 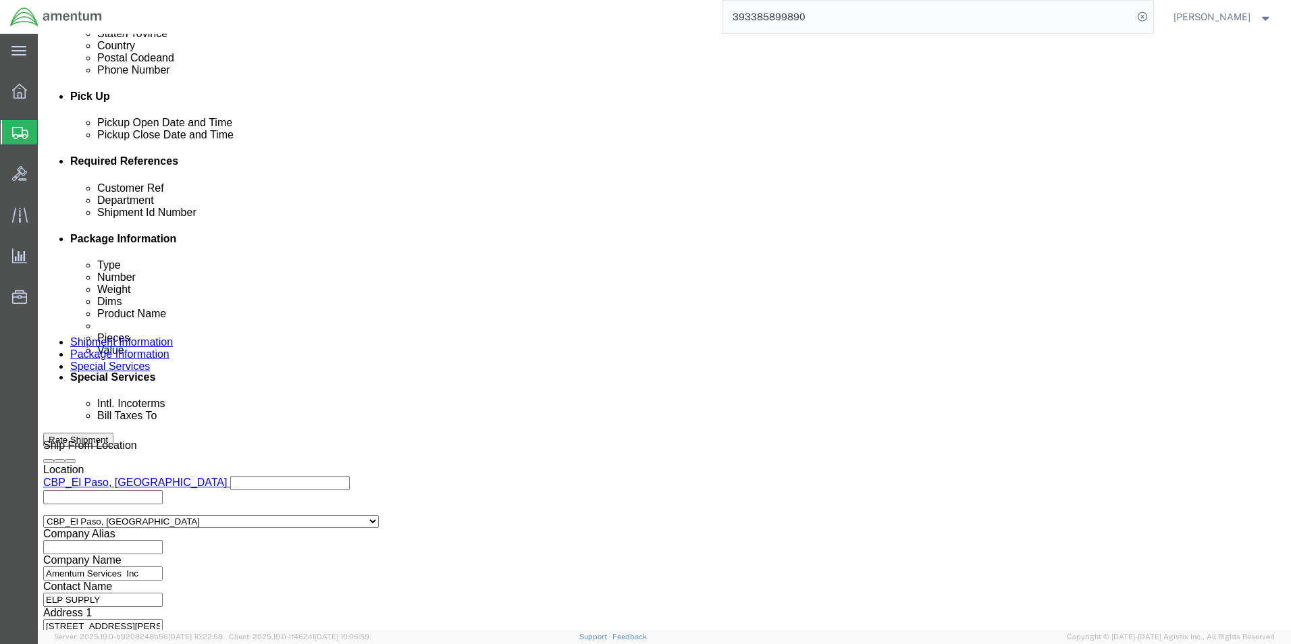 I want to click on span: Server: 2025.19.0-b9208248b56, so click(x=138, y=636).